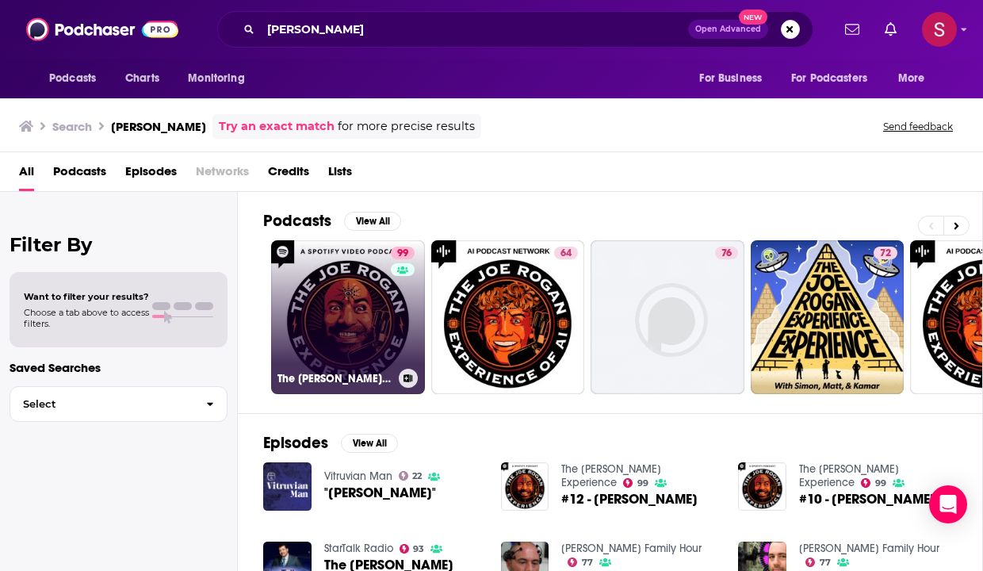 This screenshot has height=571, width=983. I want to click on input: Search podcasts, credits, & more..., so click(474, 29).